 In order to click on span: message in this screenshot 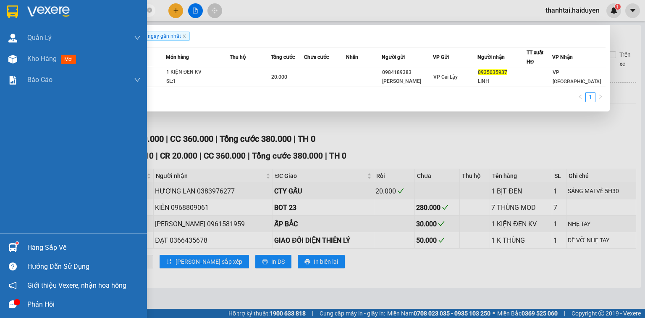, I will do `click(13, 304)`.